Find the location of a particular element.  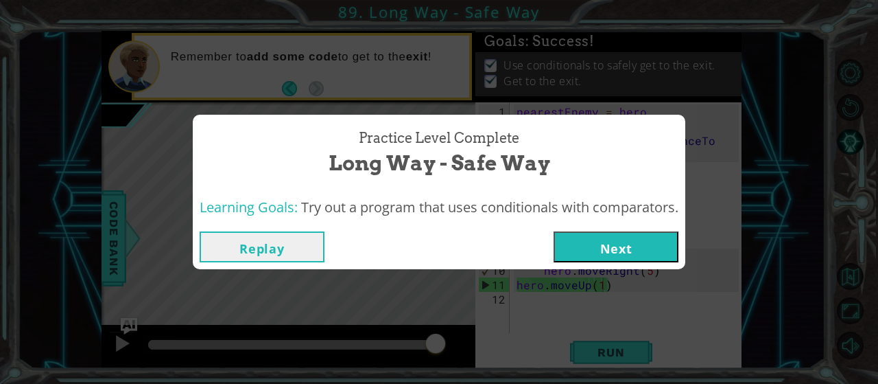

span: Long Way - Safe Way is located at coordinates (439, 163).